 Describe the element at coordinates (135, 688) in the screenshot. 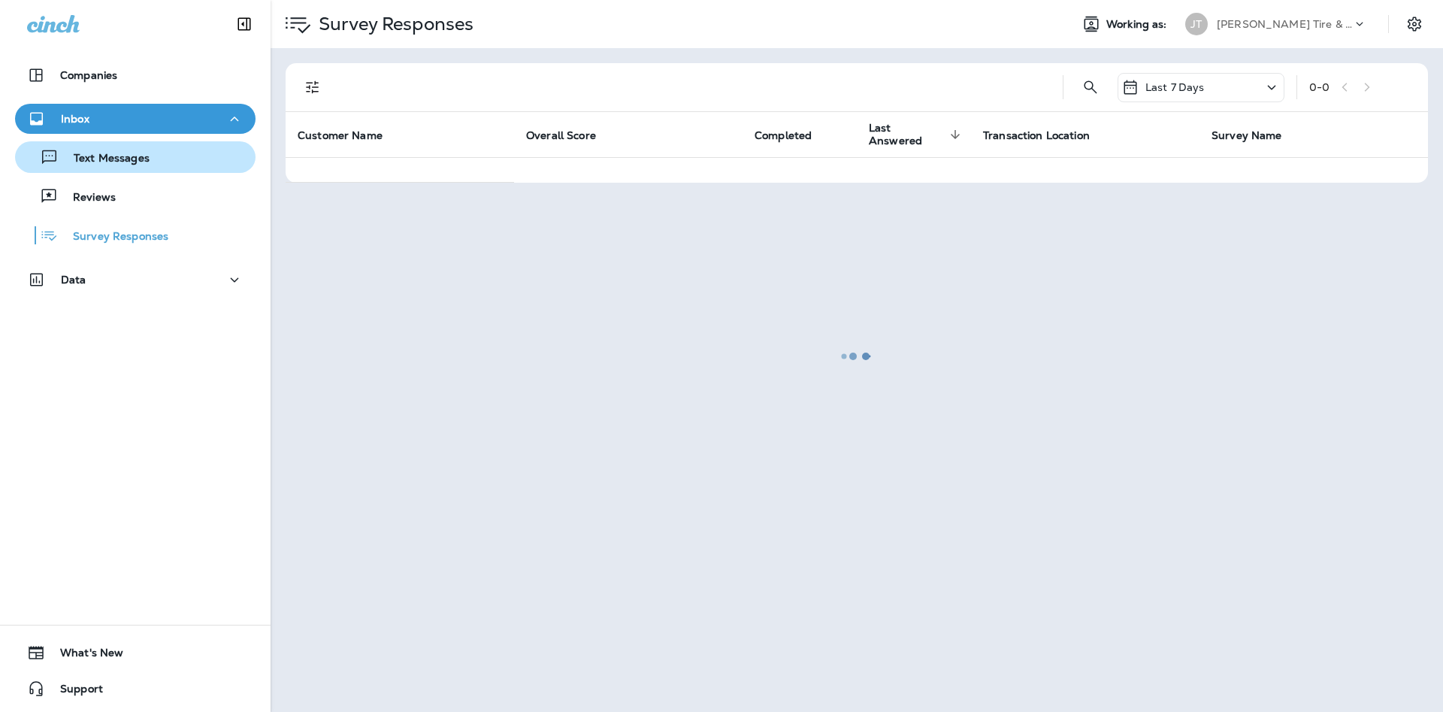

I see `button: Support` at that location.